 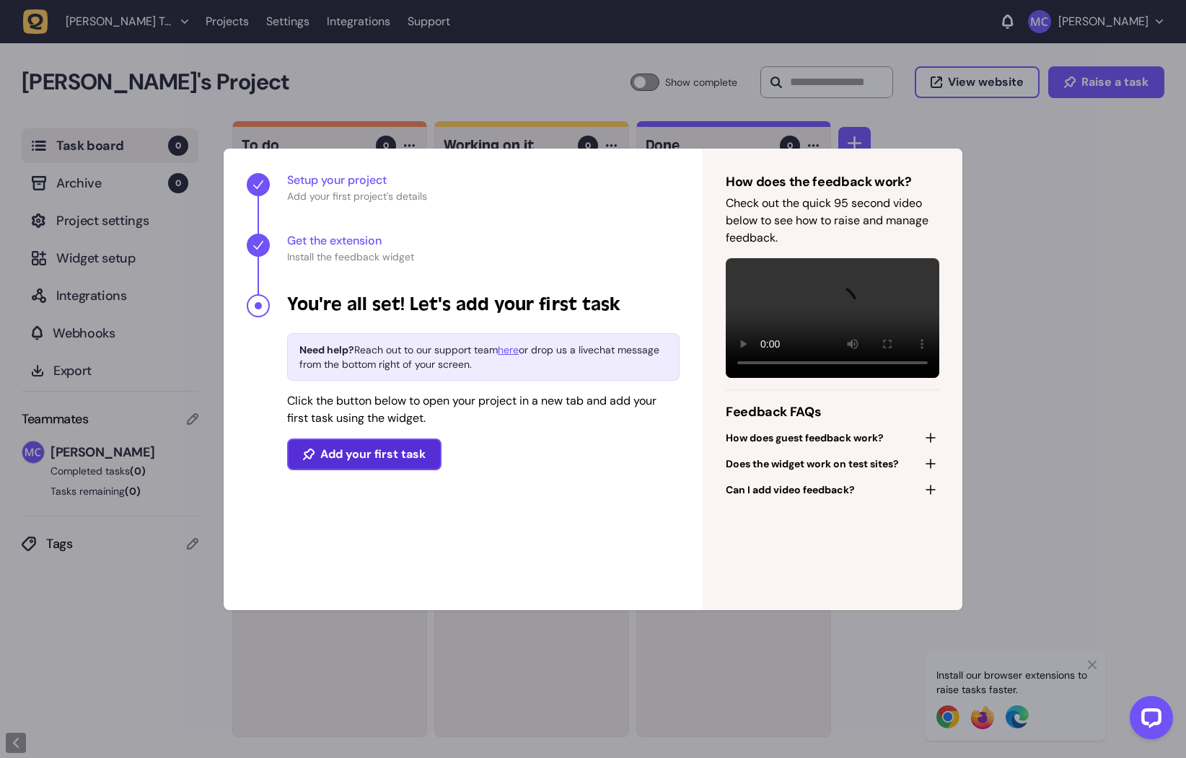 I want to click on span: Setup your project, so click(x=483, y=180).